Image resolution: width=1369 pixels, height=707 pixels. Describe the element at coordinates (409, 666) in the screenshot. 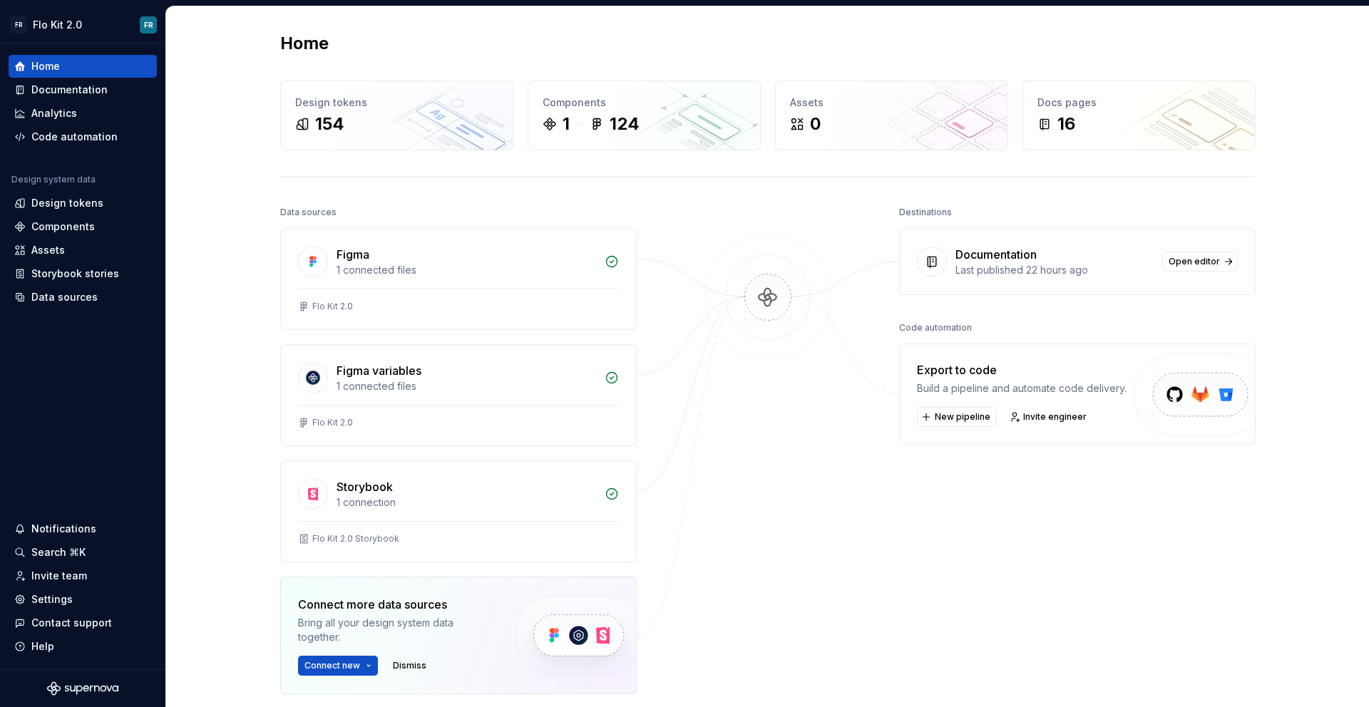

I see `button: Dismiss` at that location.